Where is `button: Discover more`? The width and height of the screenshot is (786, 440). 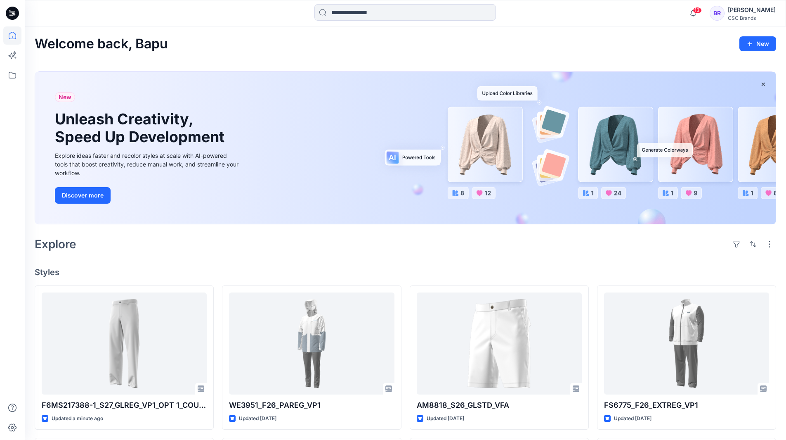
button: Discover more is located at coordinates (83, 195).